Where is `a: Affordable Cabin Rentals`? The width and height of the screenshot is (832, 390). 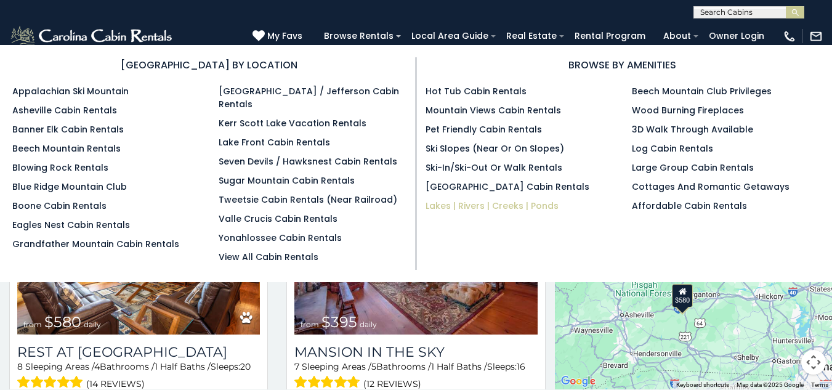 a: Affordable Cabin Rentals is located at coordinates (689, 206).